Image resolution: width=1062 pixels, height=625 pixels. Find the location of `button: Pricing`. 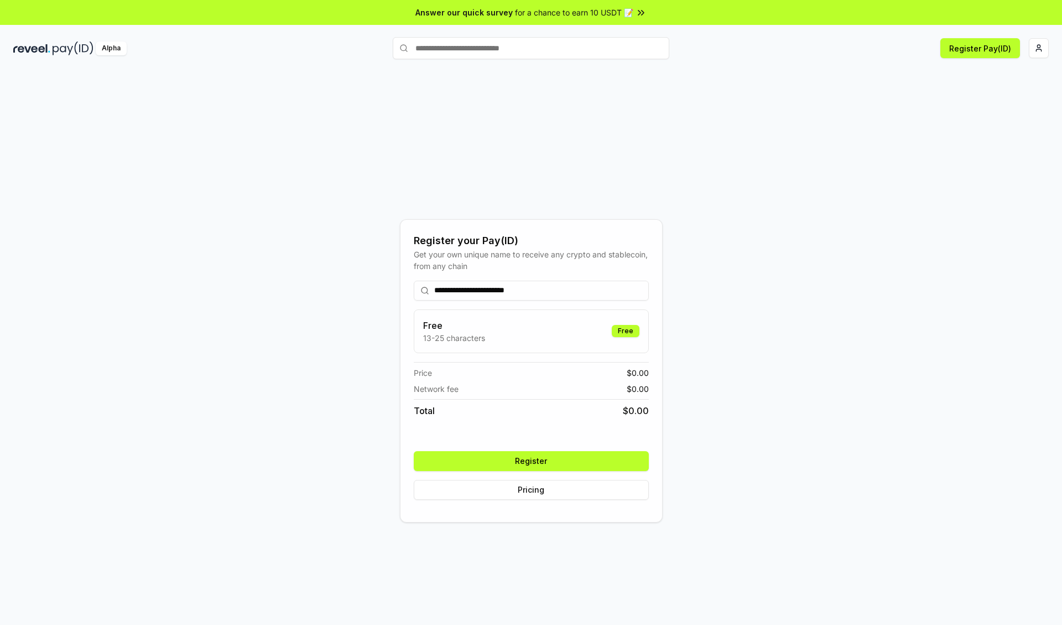

button: Pricing is located at coordinates (531, 490).